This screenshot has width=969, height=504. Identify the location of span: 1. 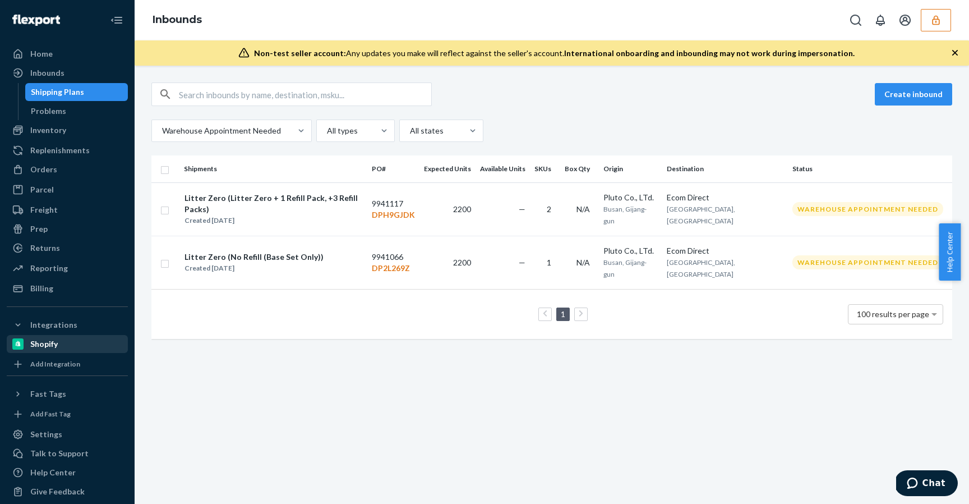
(549, 262).